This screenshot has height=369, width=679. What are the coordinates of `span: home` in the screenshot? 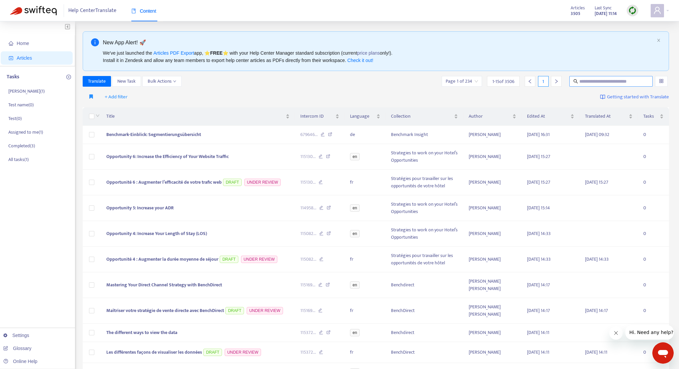 It's located at (11, 43).